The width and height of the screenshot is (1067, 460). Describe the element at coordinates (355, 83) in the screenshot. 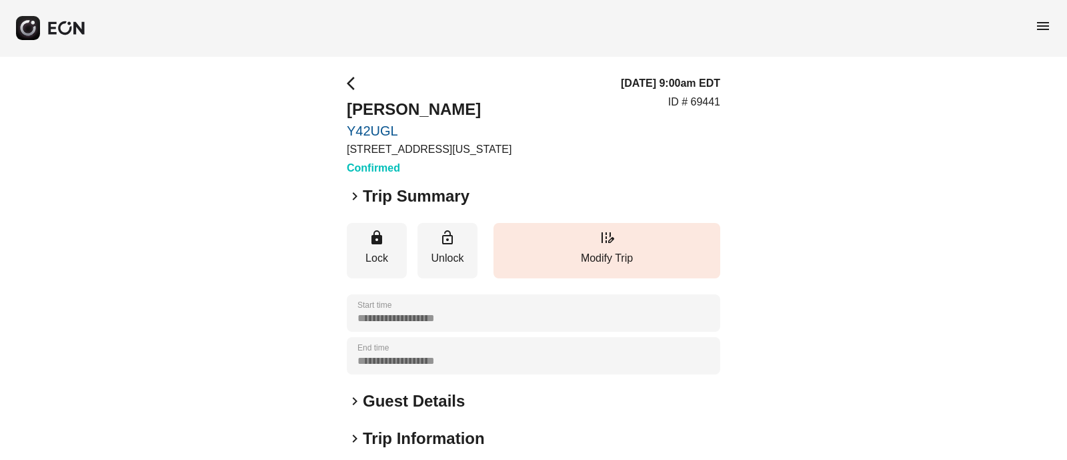

I see `span: arrow_back_ios` at that location.